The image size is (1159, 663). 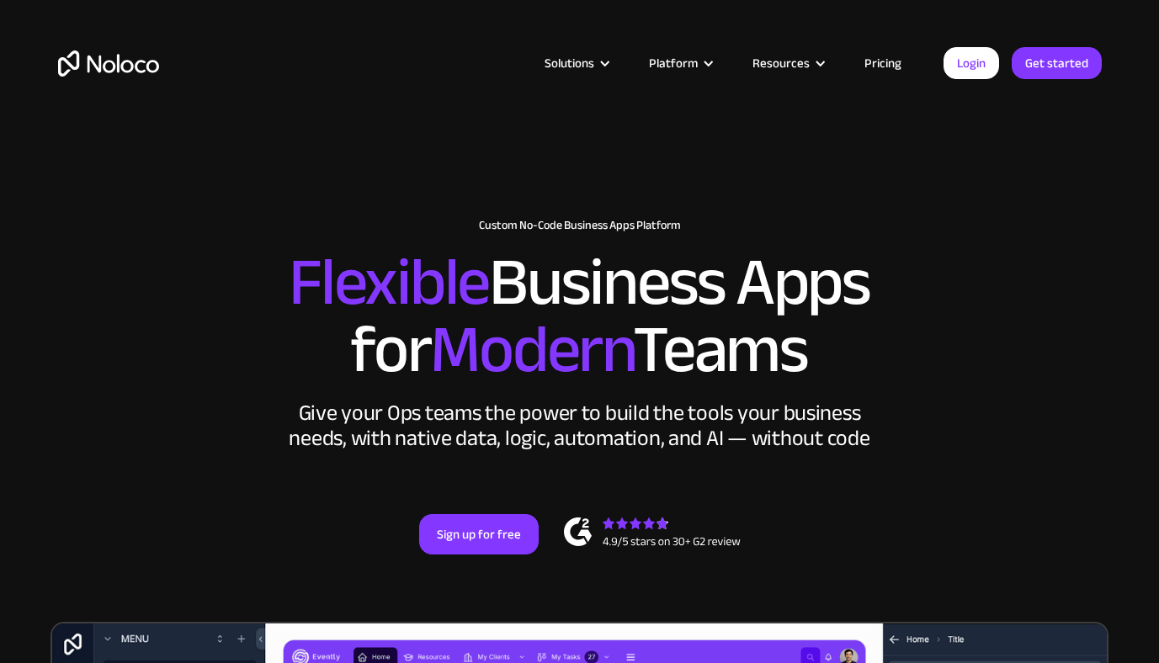 What do you see at coordinates (580, 426) in the screenshot?
I see `div: Give your Ops teams the power to build the tools your business needs, with native data, logic, au...` at bounding box center [580, 426].